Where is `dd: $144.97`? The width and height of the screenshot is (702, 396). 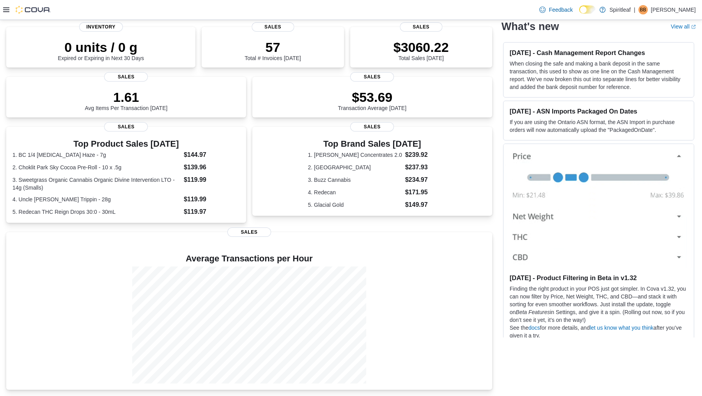 dd: $144.97 is located at coordinates (212, 155).